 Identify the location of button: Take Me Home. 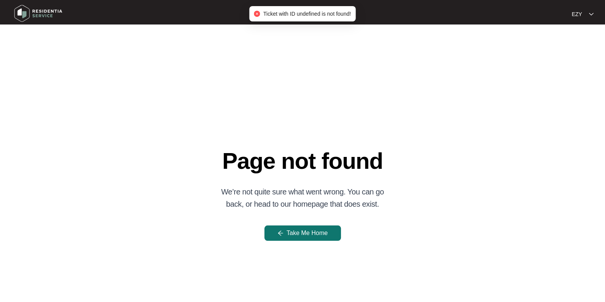
(303, 233).